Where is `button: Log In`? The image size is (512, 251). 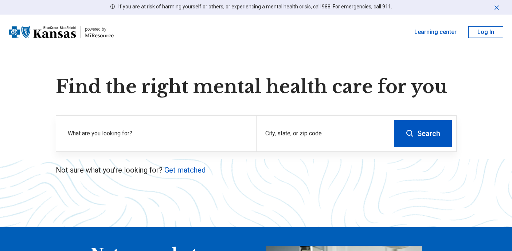 button: Log In is located at coordinates (485, 32).